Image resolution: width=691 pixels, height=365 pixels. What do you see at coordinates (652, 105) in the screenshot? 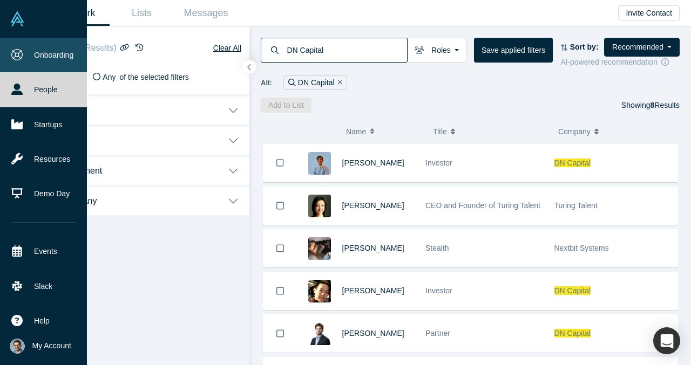
I see `strong: 8` at bounding box center [652, 105].